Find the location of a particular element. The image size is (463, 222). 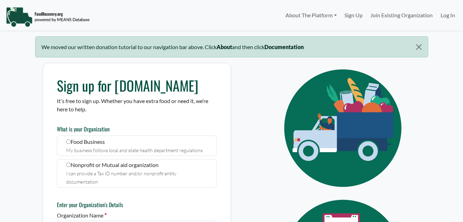

a: About The Platform is located at coordinates (311, 15).